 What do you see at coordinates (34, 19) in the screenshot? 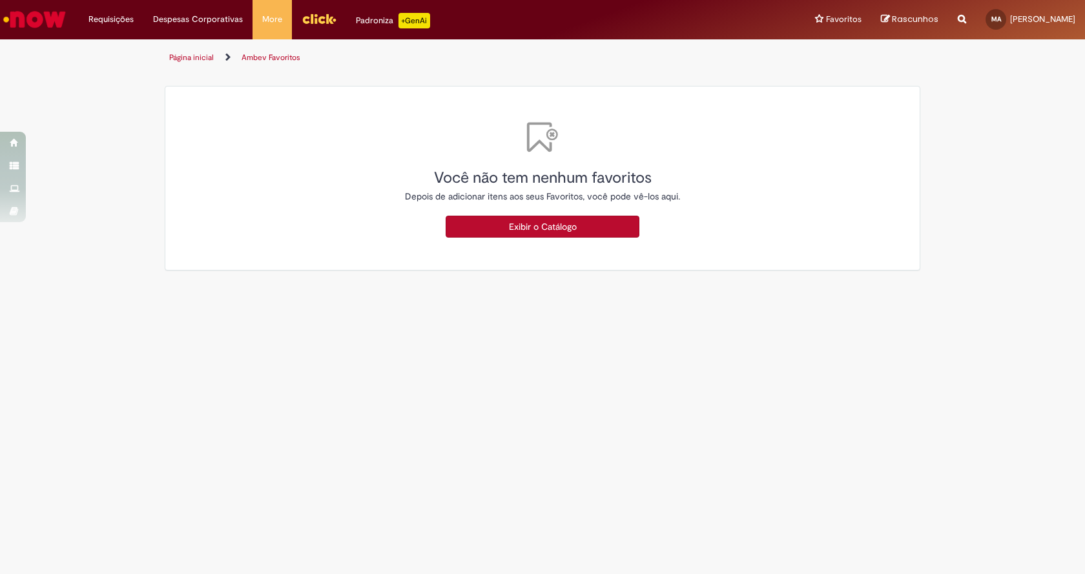
I see `img: ServiceNow` at bounding box center [34, 19].